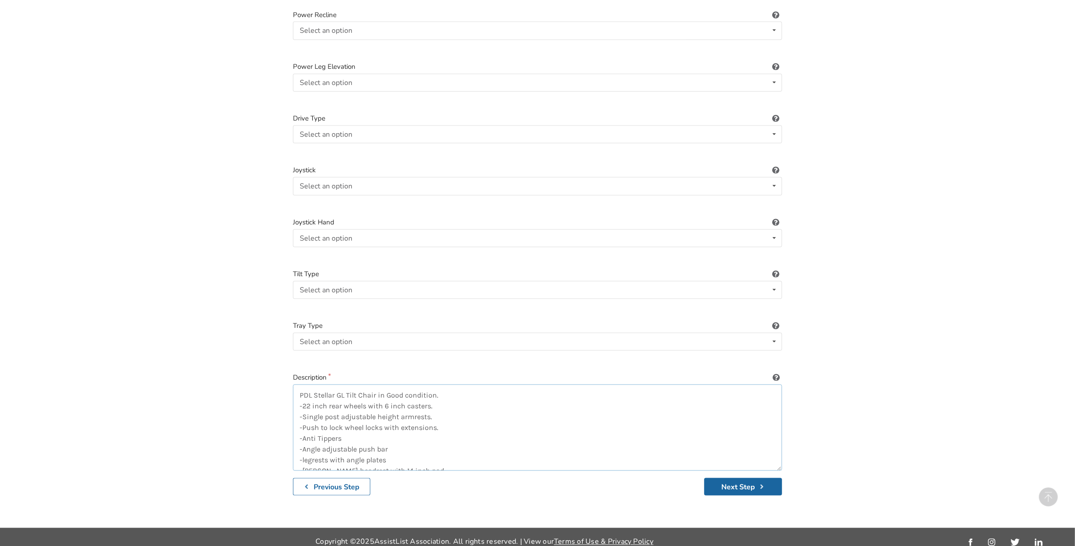 This screenshot has width=1075, height=546. I want to click on textarea: PDL Stellar GL Tilt Chair in Good condition. -22 inch rear wheels with 6 inch casters. -Single po..., so click(537, 428).